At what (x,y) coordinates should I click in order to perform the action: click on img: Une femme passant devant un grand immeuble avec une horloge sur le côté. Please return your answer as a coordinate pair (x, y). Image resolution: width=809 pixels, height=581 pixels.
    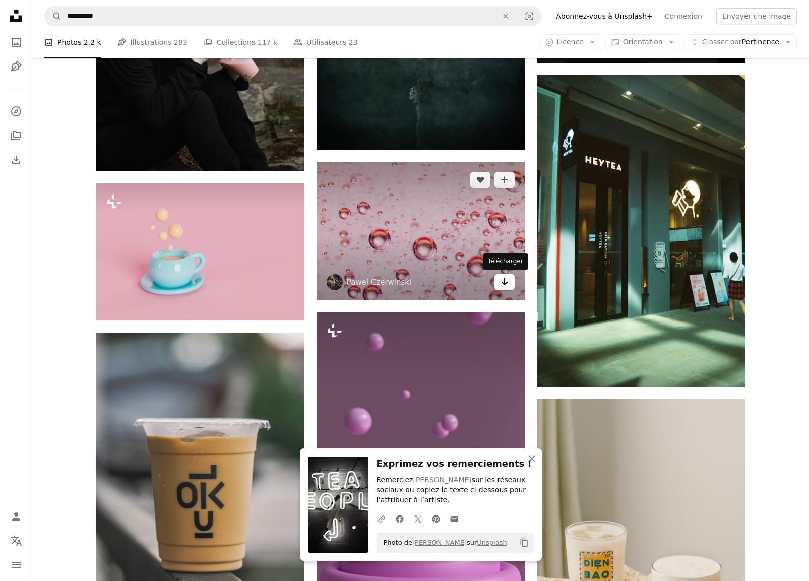
    Looking at the image, I should click on (641, 231).